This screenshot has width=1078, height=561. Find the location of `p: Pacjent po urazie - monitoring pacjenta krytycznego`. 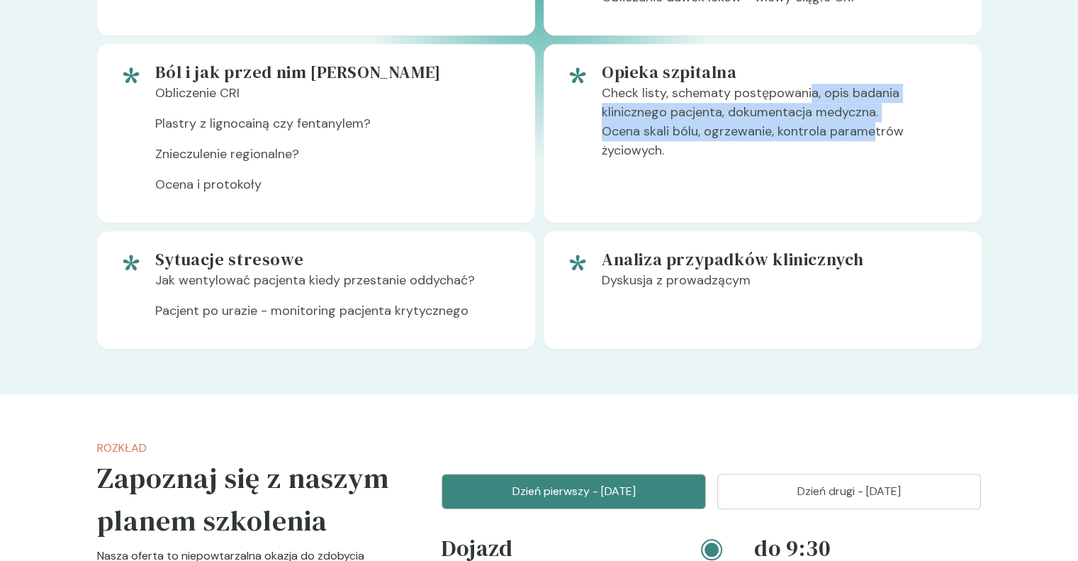

p: Pacjent po urazie - monitoring pacjenta krytycznego is located at coordinates (334, 316).